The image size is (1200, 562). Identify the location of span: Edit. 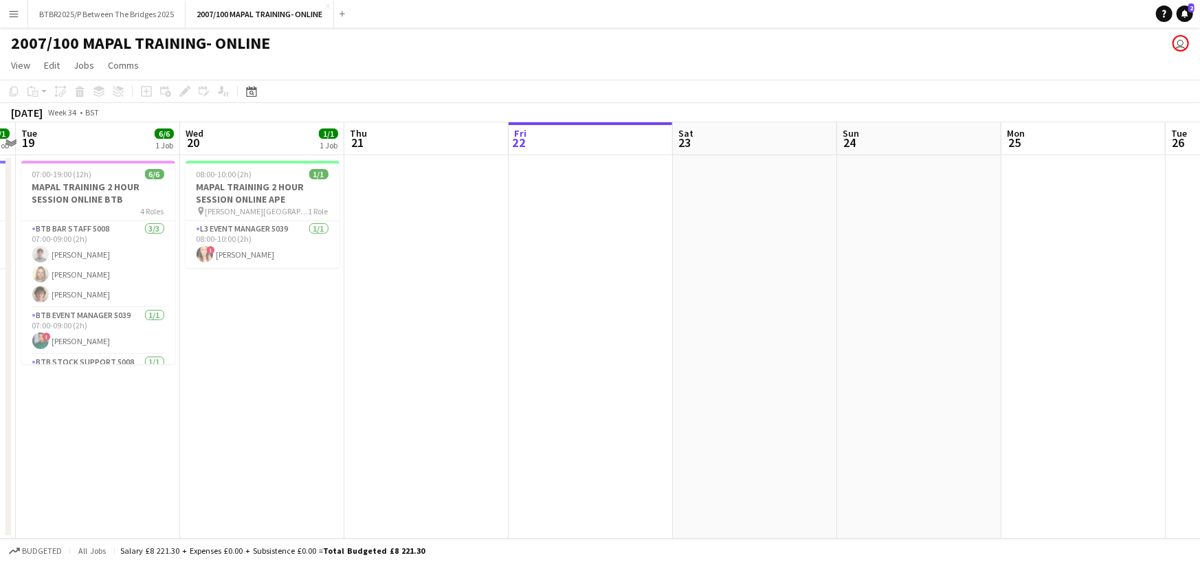
(52, 65).